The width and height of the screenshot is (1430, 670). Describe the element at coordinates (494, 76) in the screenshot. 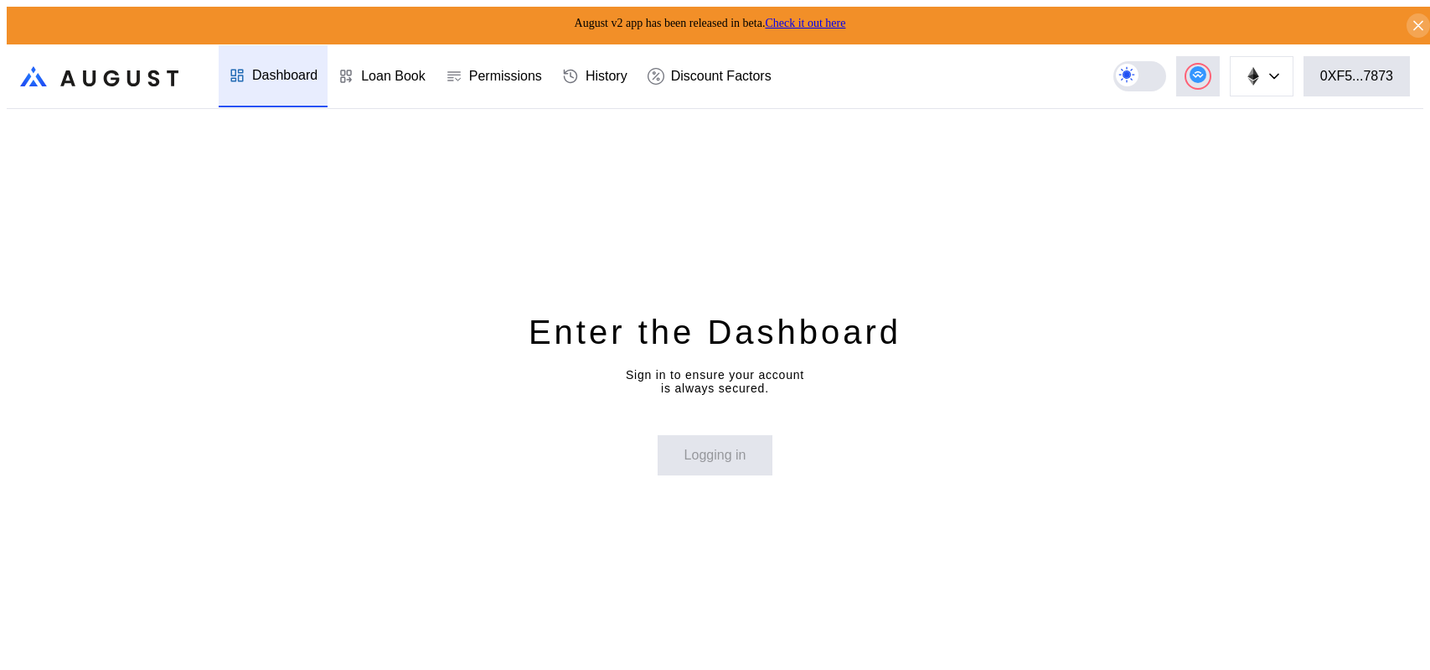

I see `a: Permissions` at that location.